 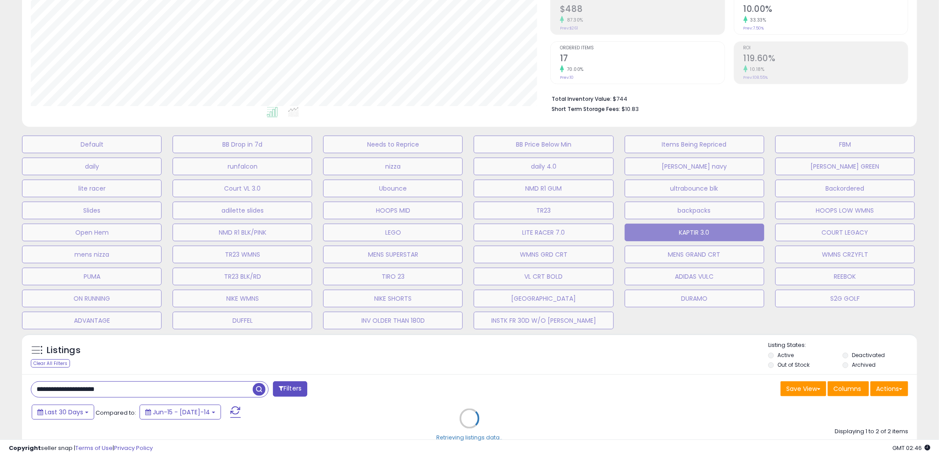 What do you see at coordinates (844, 232) in the screenshot?
I see `button: COURT LEGACY` at bounding box center [844, 232].